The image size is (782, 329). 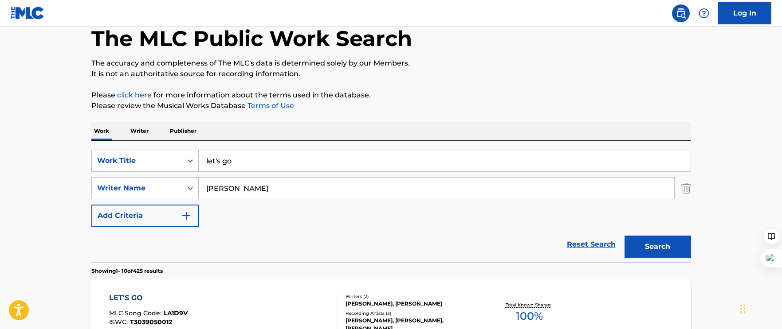 I want to click on div: Drag, so click(x=743, y=309).